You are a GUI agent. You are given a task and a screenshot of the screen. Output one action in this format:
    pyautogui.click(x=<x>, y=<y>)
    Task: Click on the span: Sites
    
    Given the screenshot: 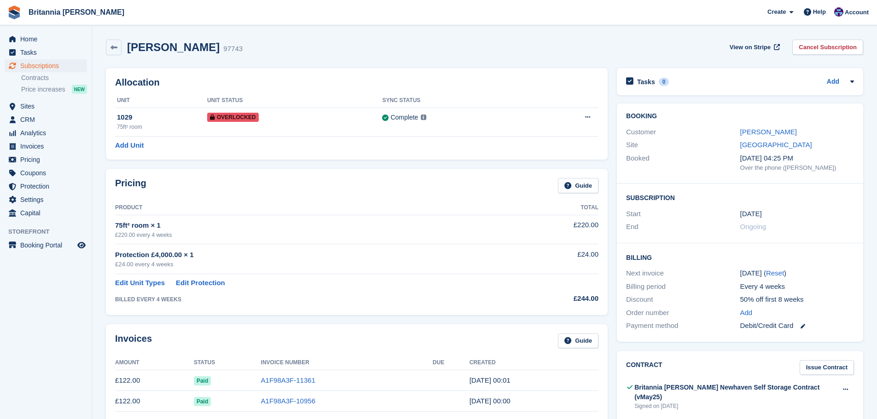 What is the action you would take?
    pyautogui.click(x=48, y=106)
    